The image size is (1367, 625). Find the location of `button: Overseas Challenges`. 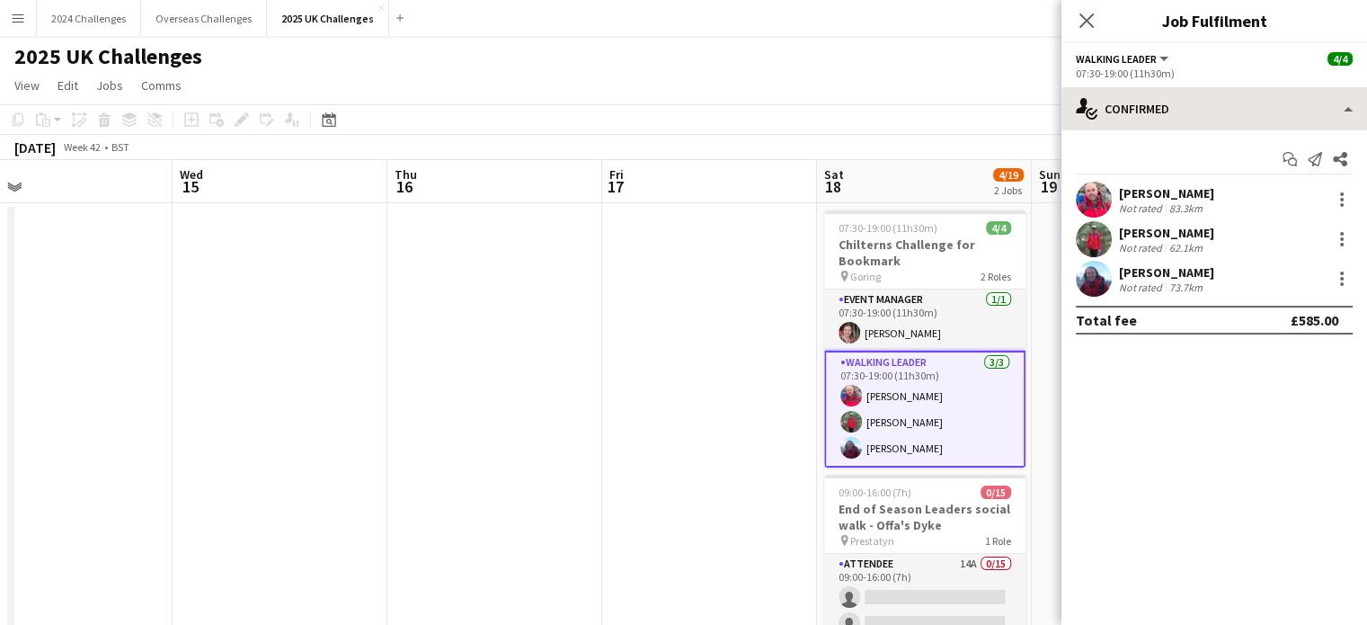

button: Overseas Challenges is located at coordinates (204, 18).